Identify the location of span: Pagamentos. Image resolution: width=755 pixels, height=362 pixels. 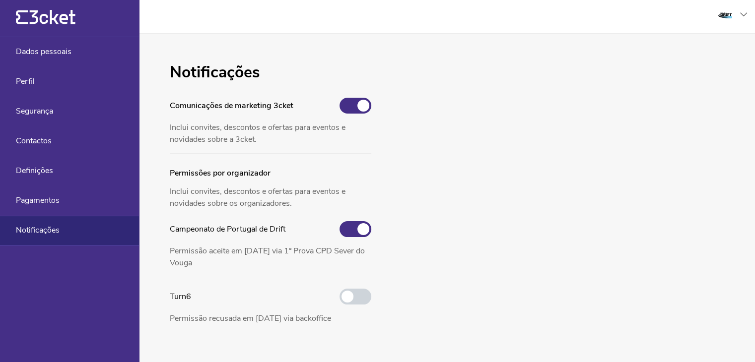
(38, 201).